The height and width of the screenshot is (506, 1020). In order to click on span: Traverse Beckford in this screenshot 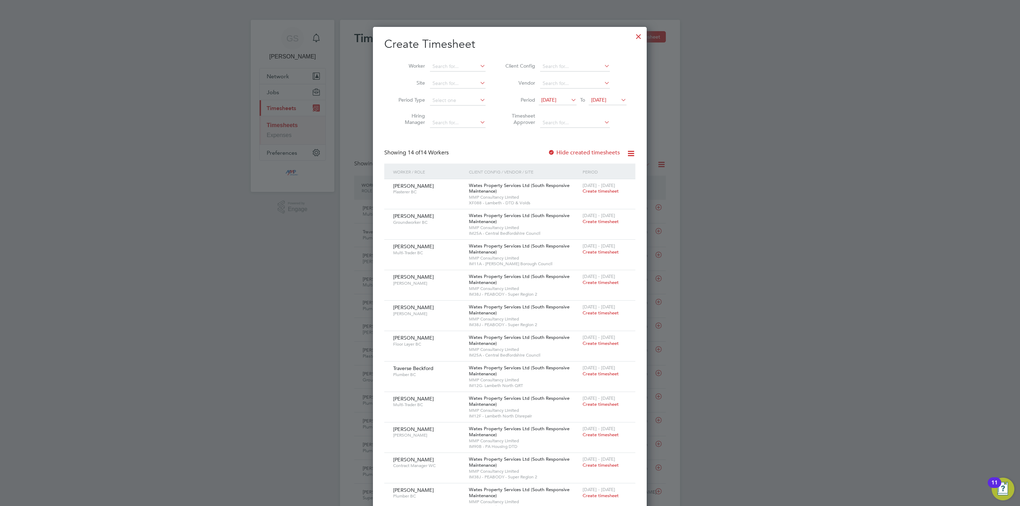, I will do `click(413, 368)`.